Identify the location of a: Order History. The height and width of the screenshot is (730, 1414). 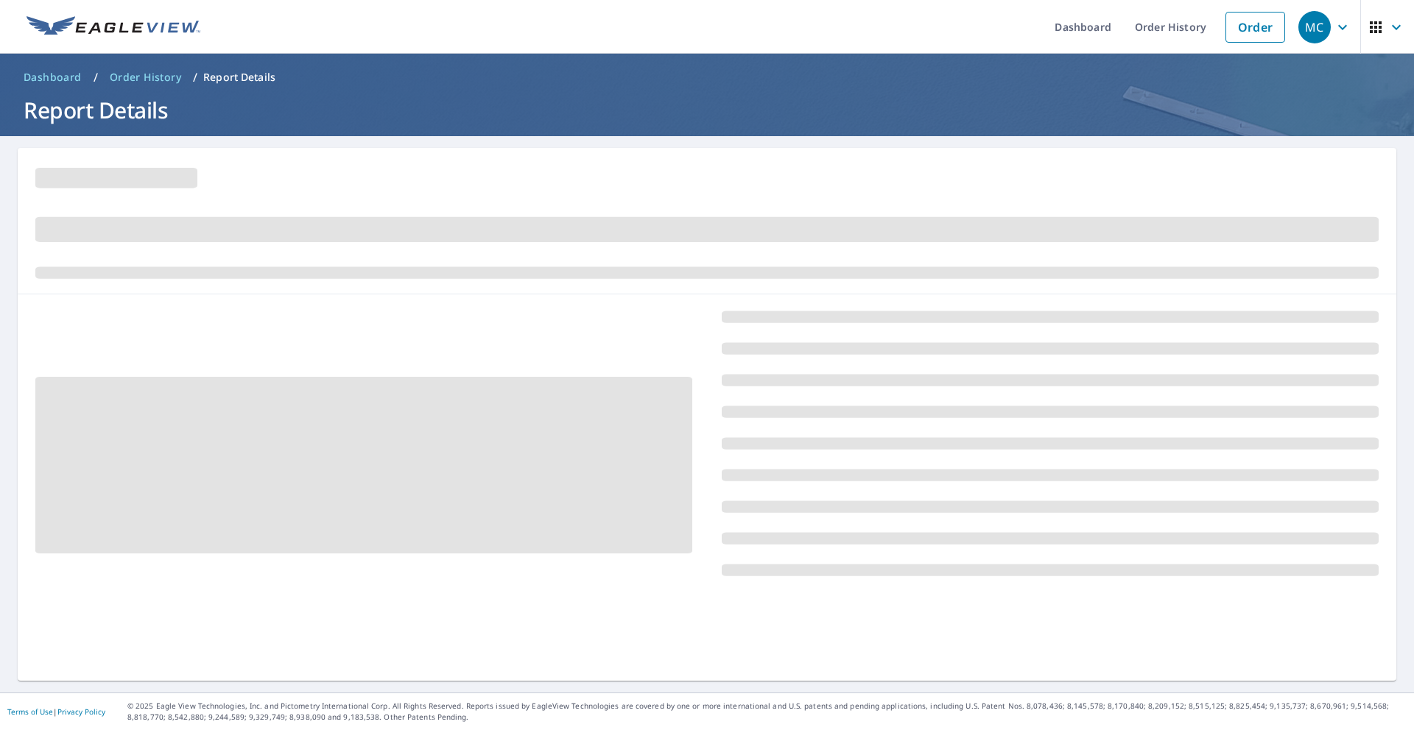
(145, 77).